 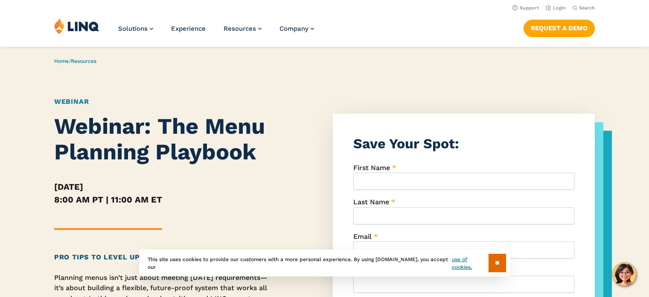 What do you see at coordinates (297, 29) in the screenshot?
I see `a: Company` at bounding box center [297, 29].